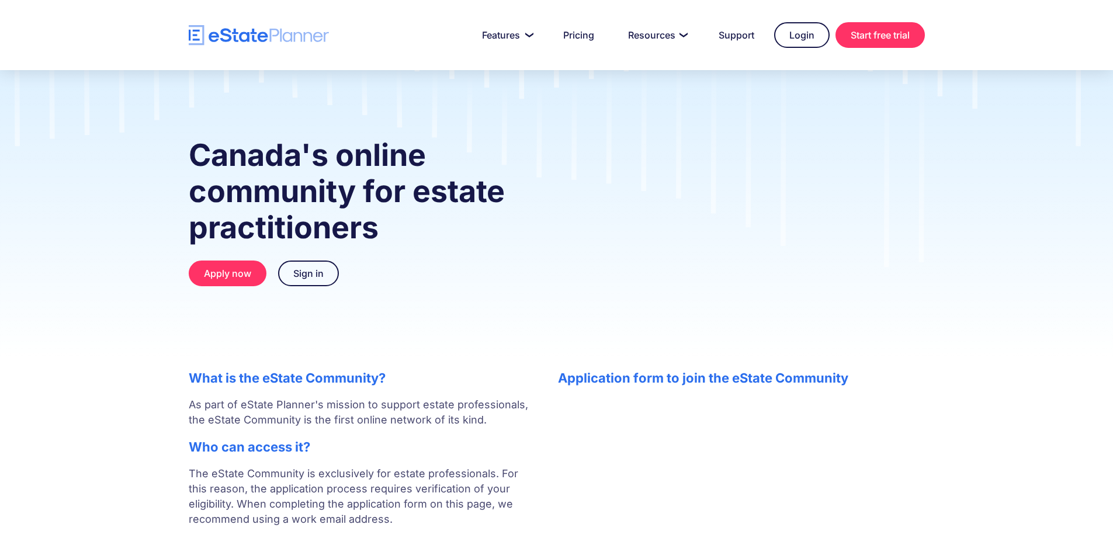  Describe the element at coordinates (362, 378) in the screenshot. I see `h2: What is the eState Community?` at that location.